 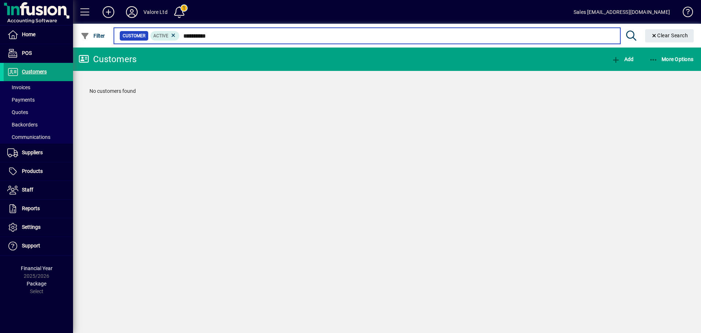 I want to click on a: Support, so click(x=38, y=246).